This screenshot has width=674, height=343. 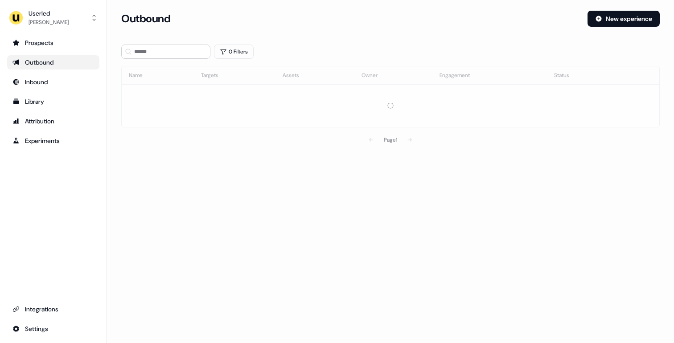 What do you see at coordinates (53, 329) in the screenshot?
I see `div: Settings` at bounding box center [53, 329].